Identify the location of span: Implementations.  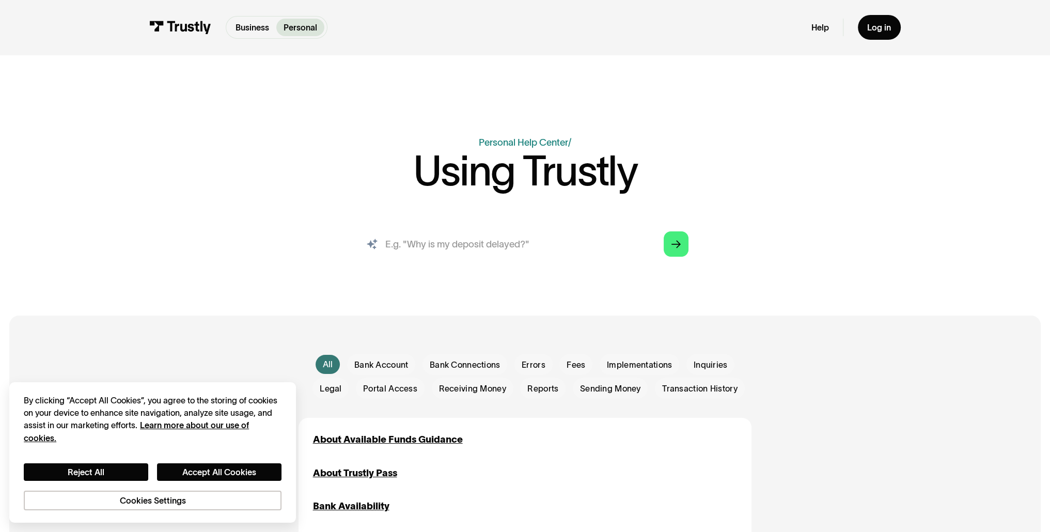
(640, 365).